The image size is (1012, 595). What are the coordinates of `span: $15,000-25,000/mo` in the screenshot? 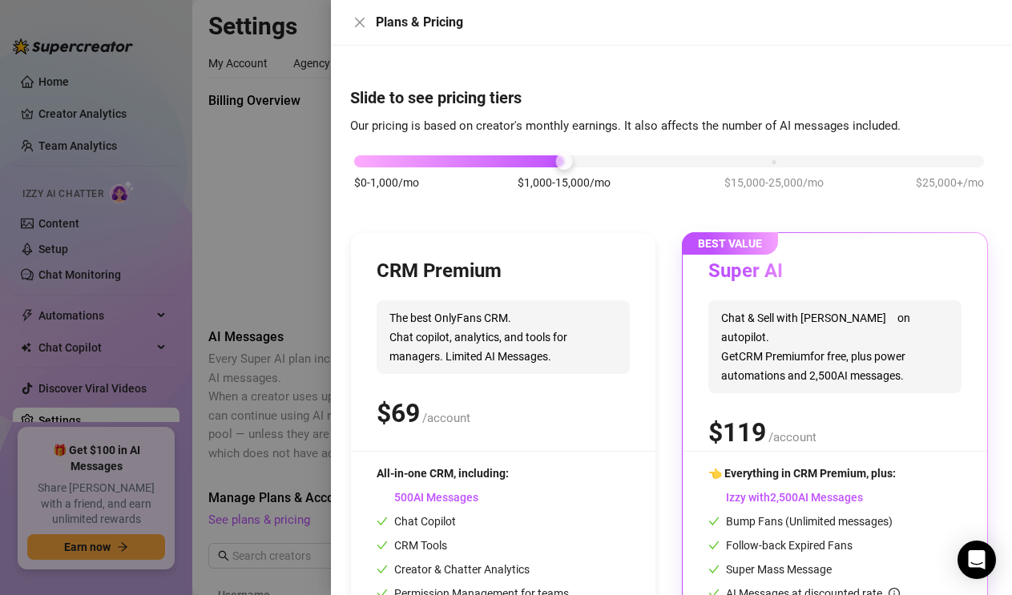 It's located at (774, 183).